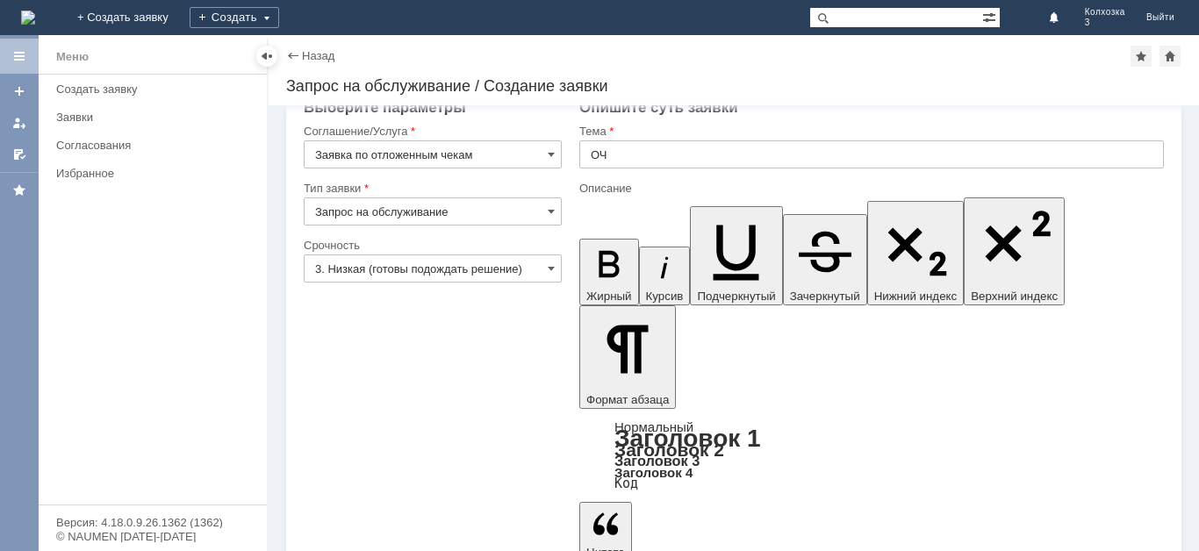  Describe the element at coordinates (156, 89) in the screenshot. I see `div: Создать заявку` at that location.